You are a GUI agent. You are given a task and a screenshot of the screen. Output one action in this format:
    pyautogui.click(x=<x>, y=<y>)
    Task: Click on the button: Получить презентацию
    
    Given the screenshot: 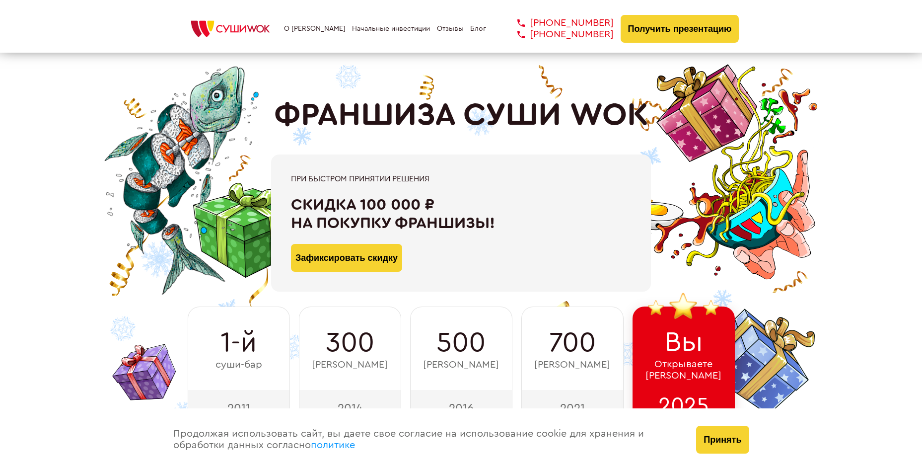 What is the action you would take?
    pyautogui.click(x=680, y=29)
    